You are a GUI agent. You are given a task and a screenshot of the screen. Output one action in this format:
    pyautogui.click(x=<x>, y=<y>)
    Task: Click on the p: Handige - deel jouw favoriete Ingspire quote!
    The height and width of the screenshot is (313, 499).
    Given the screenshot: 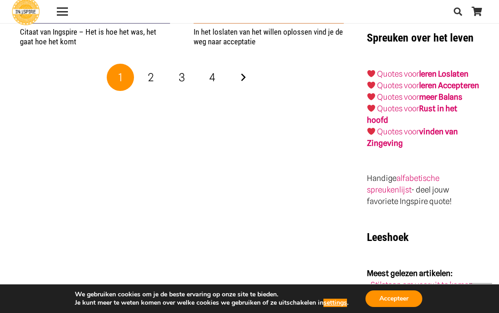 What is the action you would take?
    pyautogui.click(x=423, y=190)
    